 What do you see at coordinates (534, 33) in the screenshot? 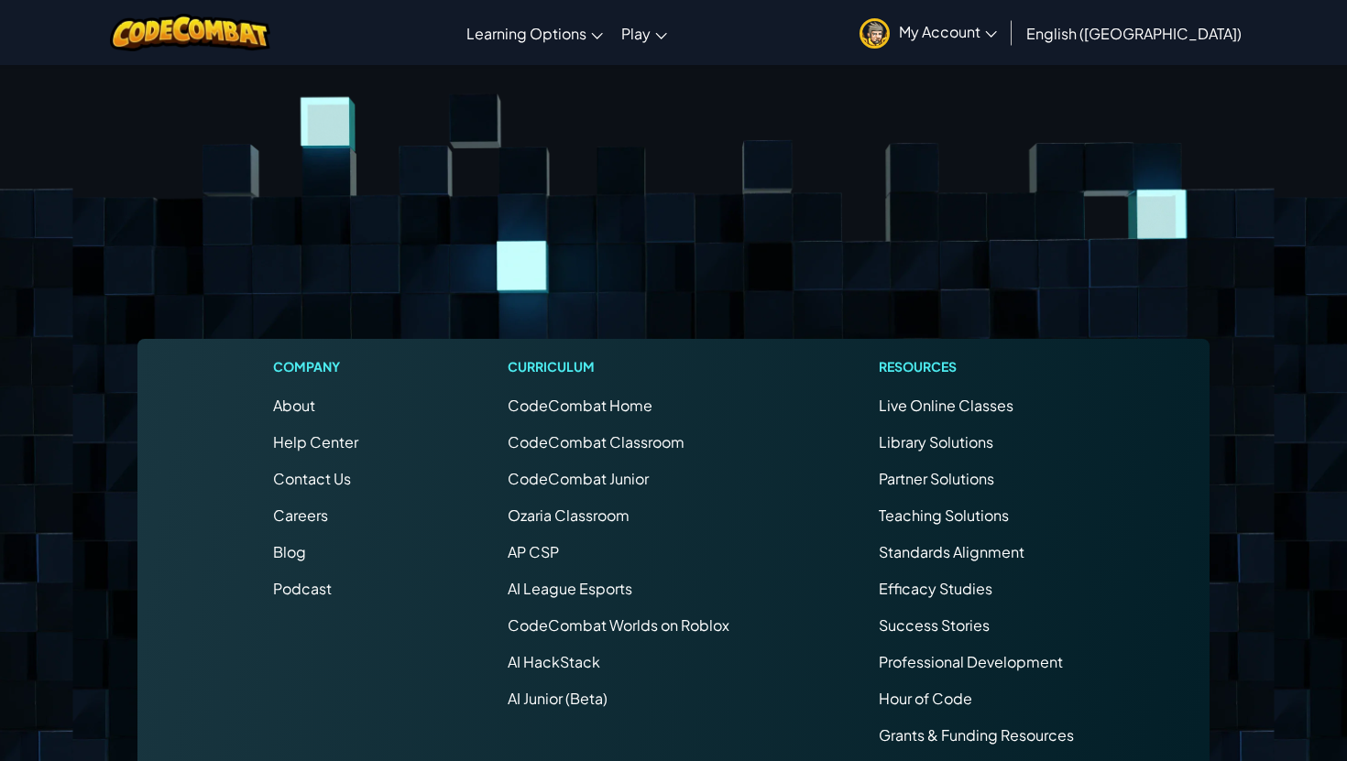
I see `a: Learning Options` at bounding box center [534, 33].